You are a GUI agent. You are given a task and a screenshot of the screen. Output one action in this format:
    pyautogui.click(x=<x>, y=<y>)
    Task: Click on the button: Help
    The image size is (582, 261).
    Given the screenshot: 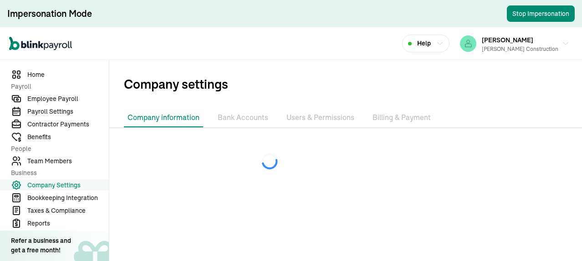 What is the action you would take?
    pyautogui.click(x=426, y=43)
    